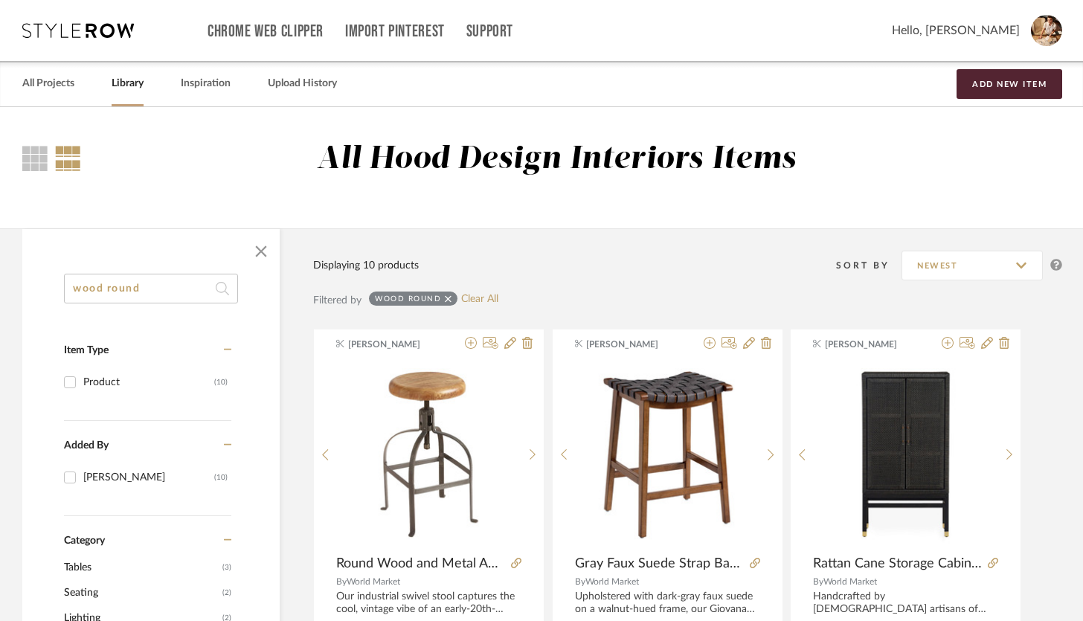 This screenshot has height=621, width=1083. What do you see at coordinates (428, 603) in the screenshot?
I see `div: Our industrial swivel stool captures the cool, vintage vibe of an early-20th-century adjustable d...` at bounding box center [428, 603].